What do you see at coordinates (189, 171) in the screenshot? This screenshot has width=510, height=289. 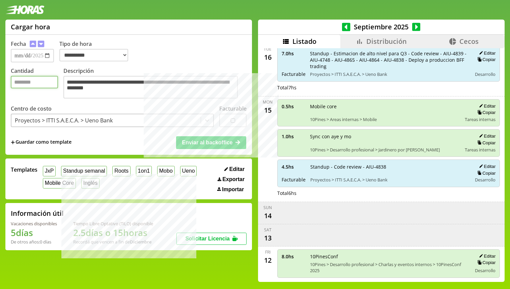 I see `button: Ueno` at bounding box center [189, 171].